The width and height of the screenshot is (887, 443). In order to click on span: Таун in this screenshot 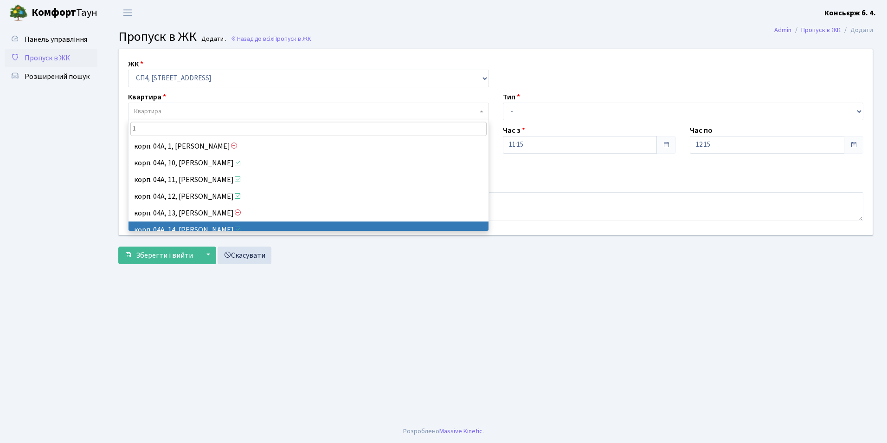, I will do `click(64, 13)`.